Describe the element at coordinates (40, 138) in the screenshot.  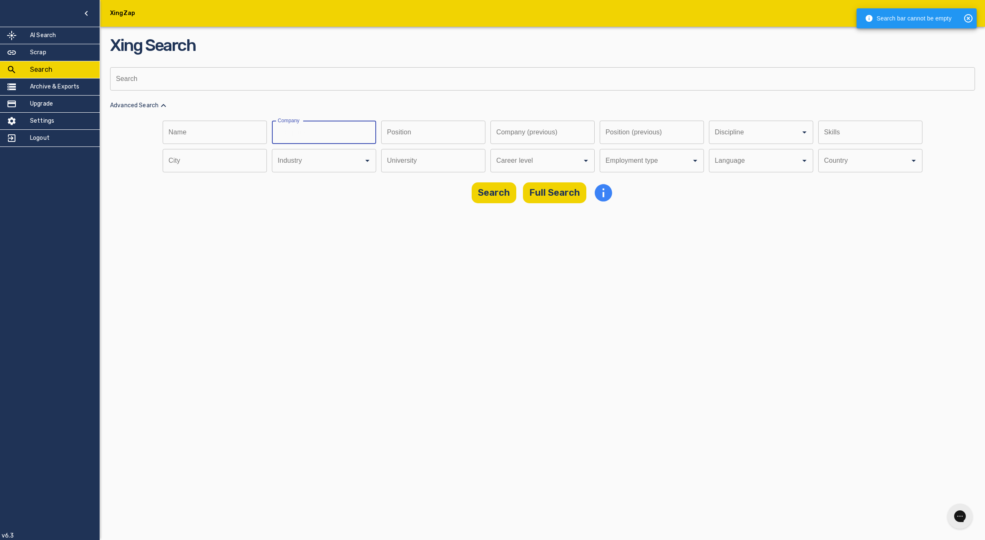
I see `h5: Logout` at that location.